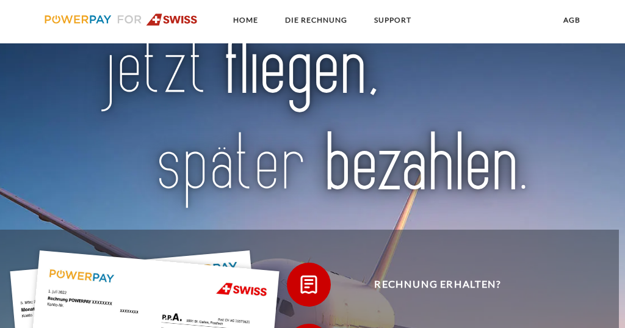 This screenshot has height=328, width=625. I want to click on button: Rechnung erhalten?, so click(430, 284).